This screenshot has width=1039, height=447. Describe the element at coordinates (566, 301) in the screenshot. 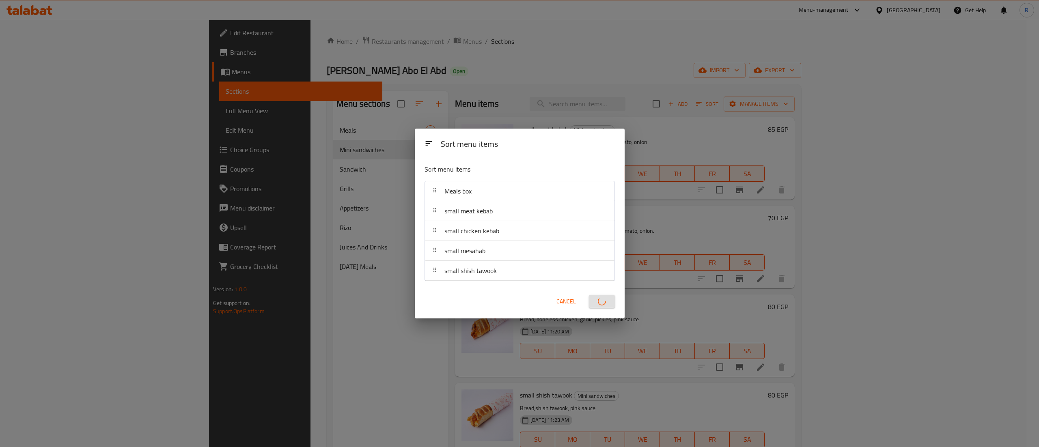

I see `button: Cancel` at that location.